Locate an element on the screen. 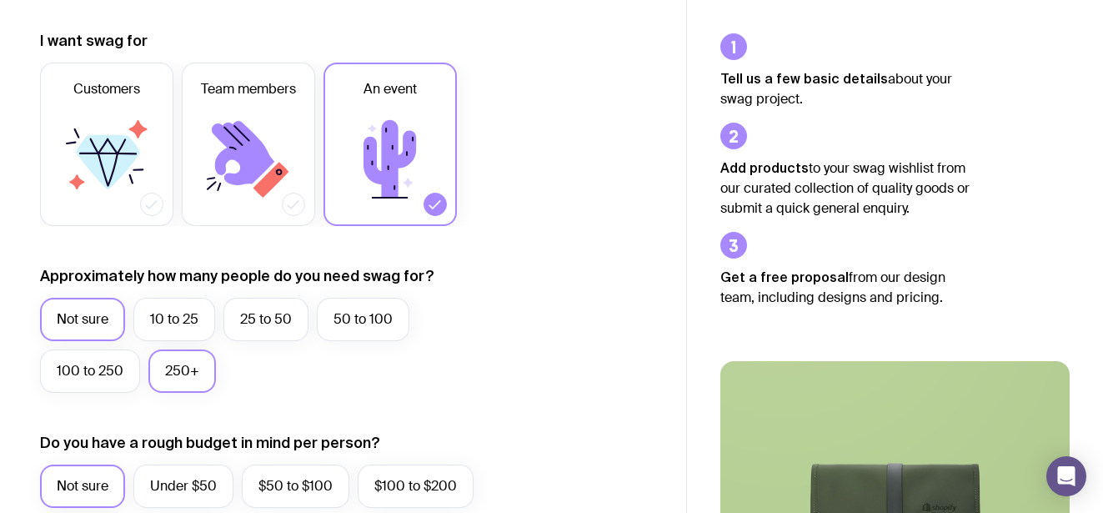  p: to your swag wishlist from our curated collection of quality goods or submit a quick general enqu... is located at coordinates (846, 188).